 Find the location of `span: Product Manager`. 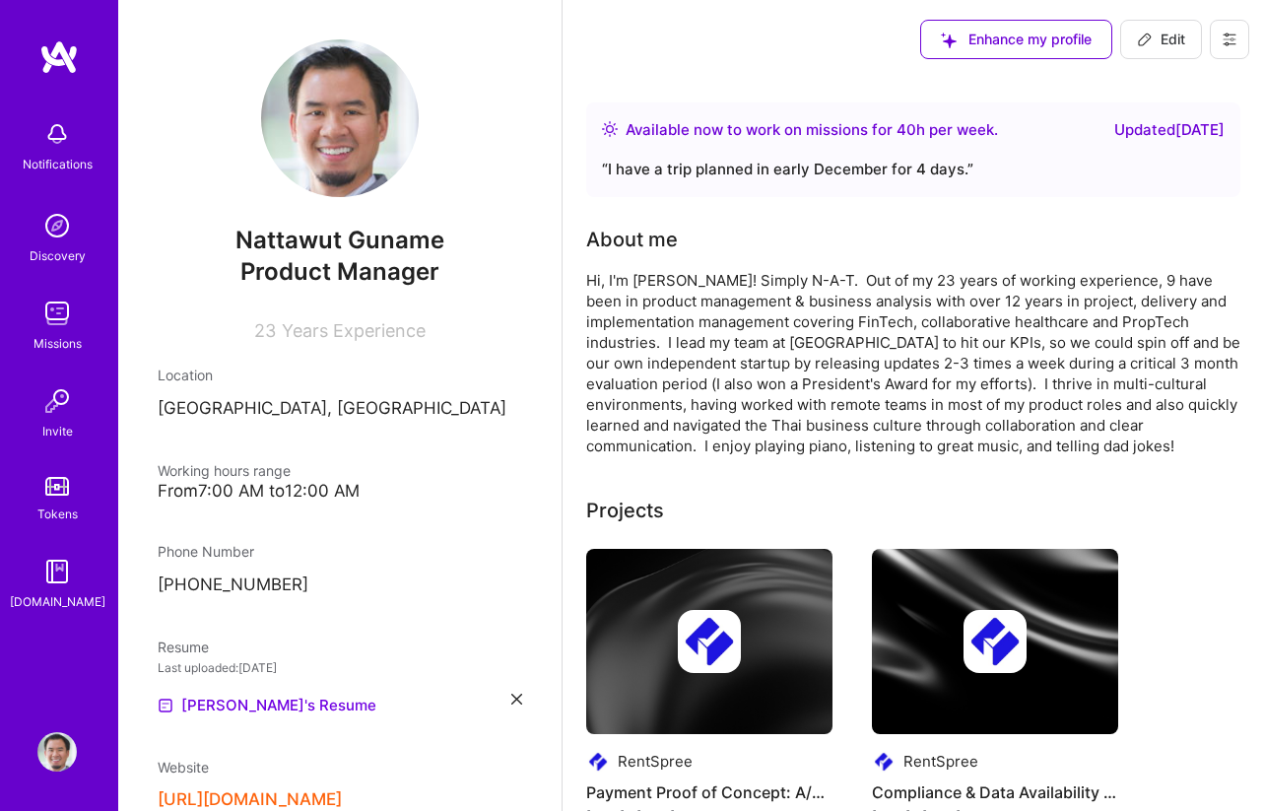

span: Product Manager is located at coordinates (340, 271).